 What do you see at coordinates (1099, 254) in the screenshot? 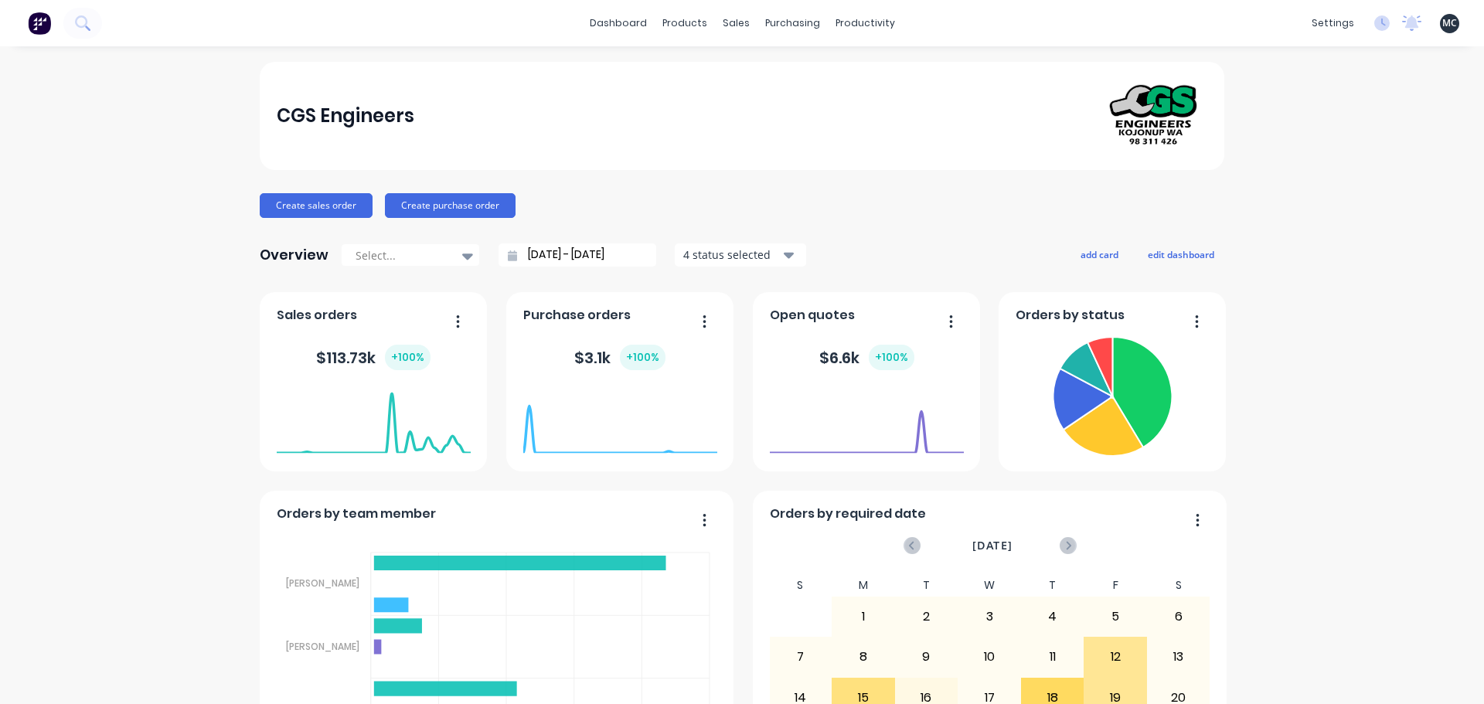
I see `button: add card` at bounding box center [1099, 254].